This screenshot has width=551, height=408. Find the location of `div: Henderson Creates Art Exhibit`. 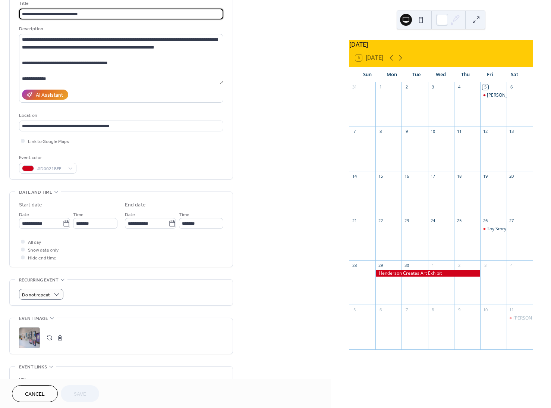

div: Henderson Creates Art Exhibit is located at coordinates (428, 273).